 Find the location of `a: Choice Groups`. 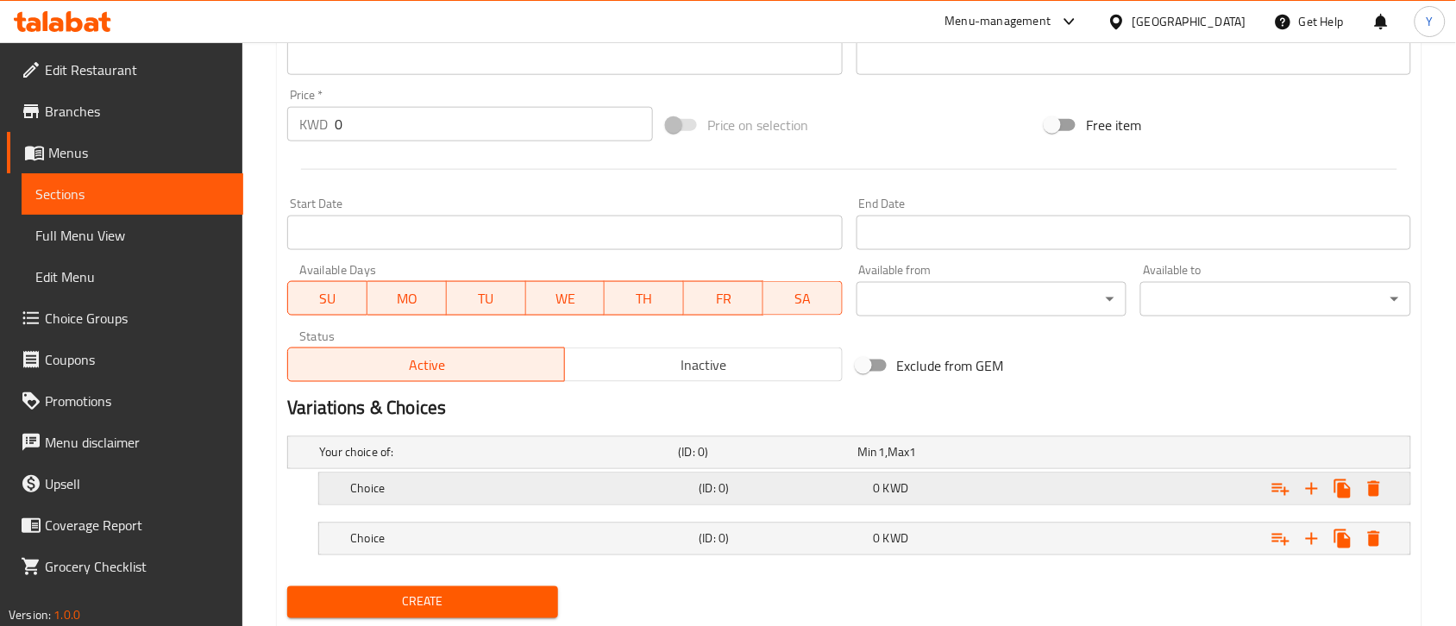

a: Choice Groups is located at coordinates (125, 318).